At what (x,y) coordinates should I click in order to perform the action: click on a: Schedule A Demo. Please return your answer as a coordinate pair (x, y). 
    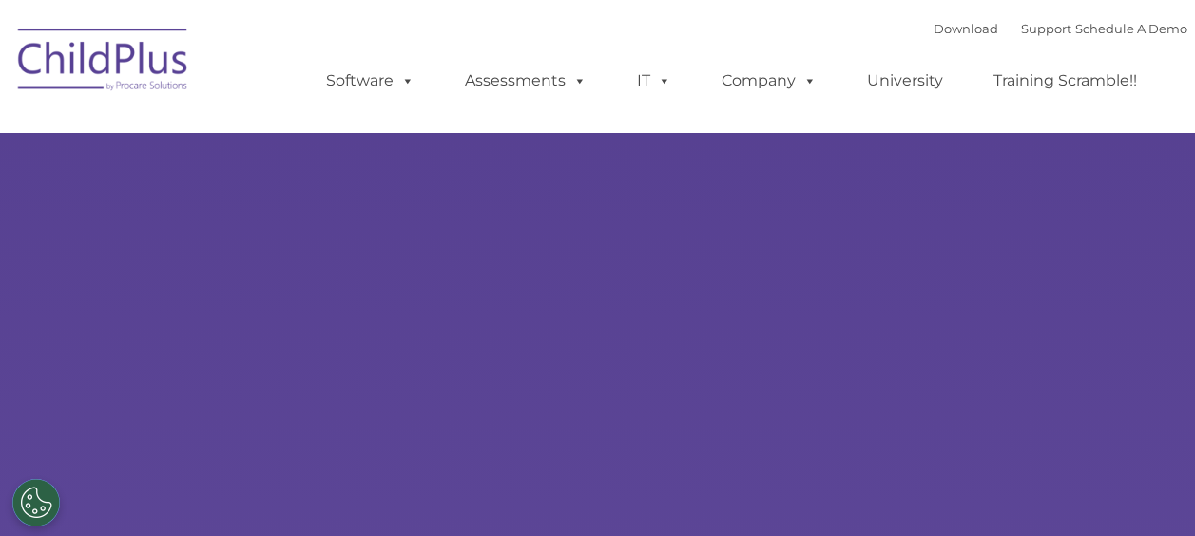
    Looking at the image, I should click on (1131, 29).